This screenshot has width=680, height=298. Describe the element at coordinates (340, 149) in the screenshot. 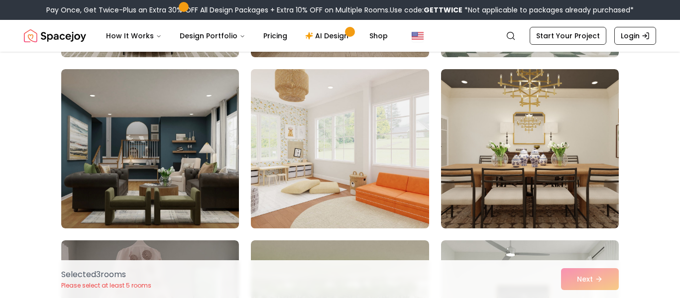

I see `img: Room room-23` at that location.